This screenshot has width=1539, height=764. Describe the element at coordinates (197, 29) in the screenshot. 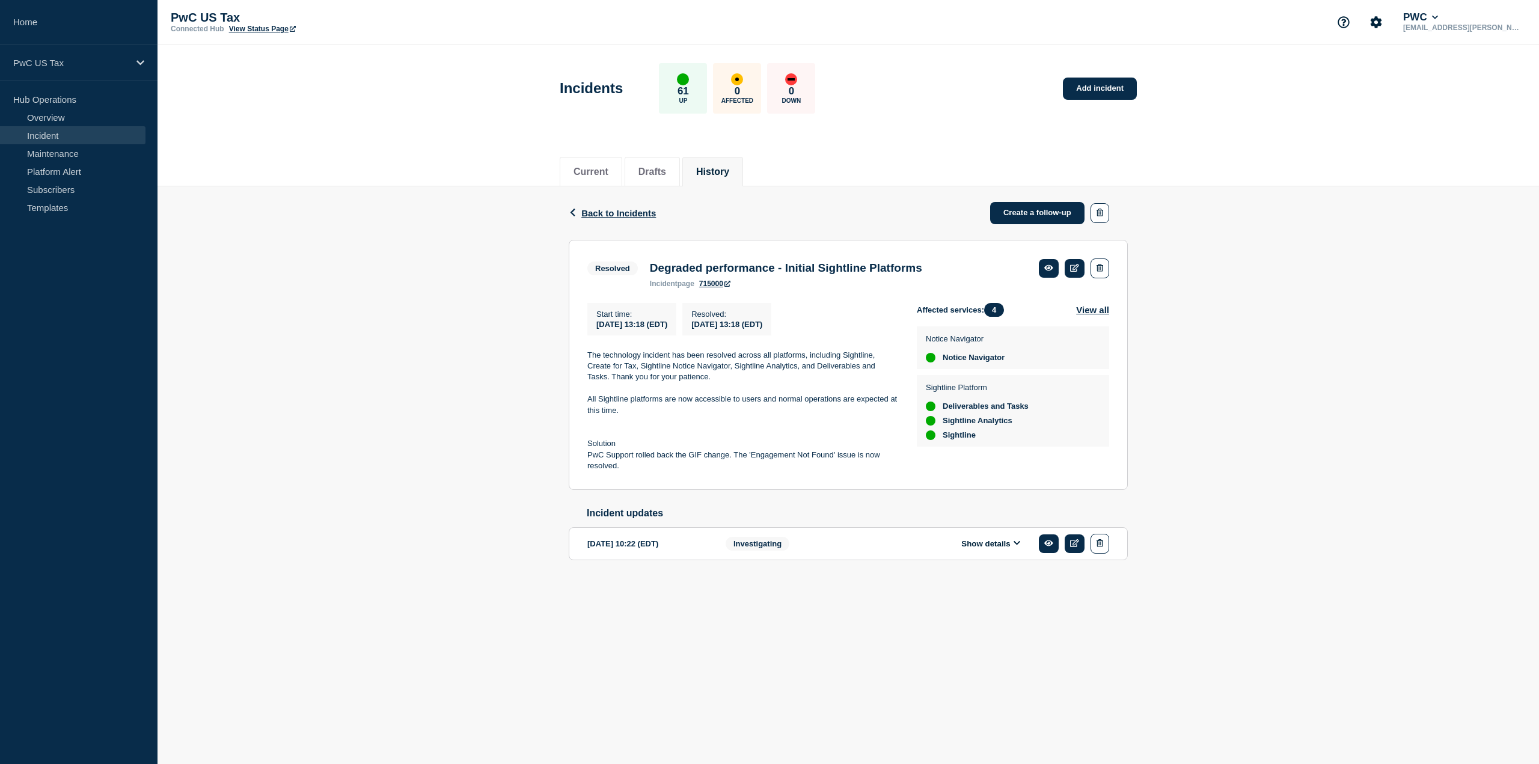

I see `p: Connected Hub` at that location.